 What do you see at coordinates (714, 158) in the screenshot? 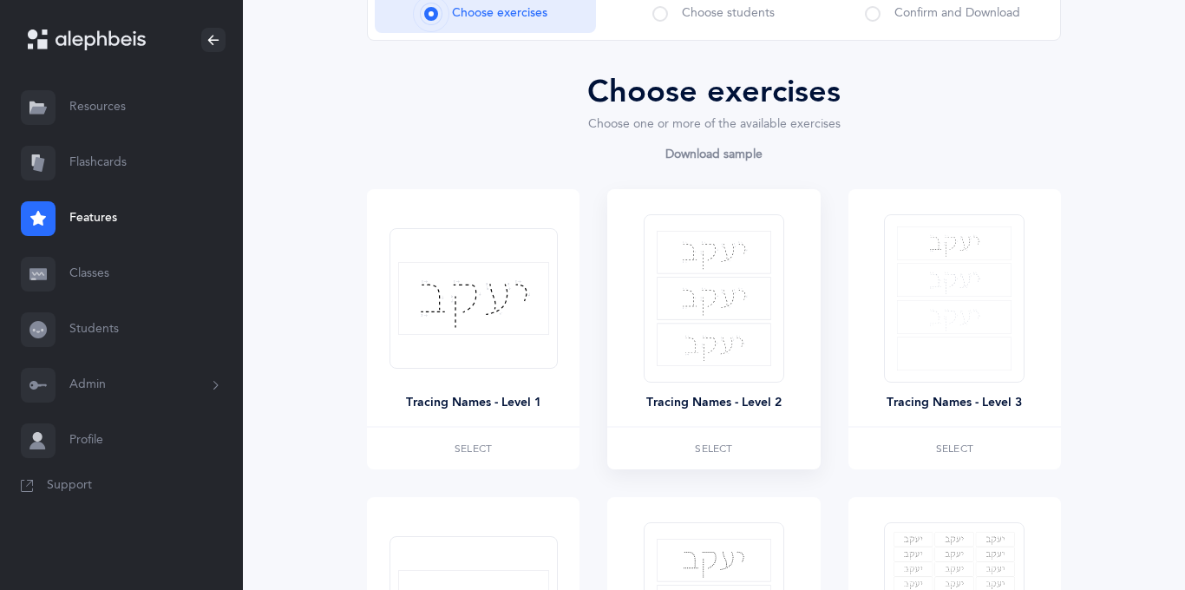
I see `a: Download sample` at bounding box center [714, 158].